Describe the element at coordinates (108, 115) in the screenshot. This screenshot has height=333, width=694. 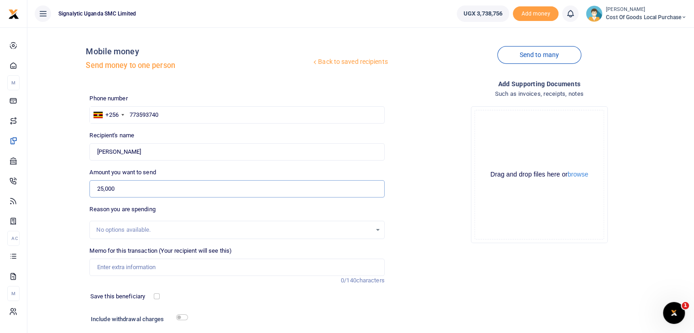
I see `div: Uganda: +256` at that location.